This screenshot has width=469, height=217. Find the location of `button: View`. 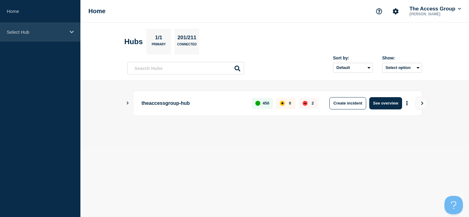

button: View is located at coordinates (422, 103).